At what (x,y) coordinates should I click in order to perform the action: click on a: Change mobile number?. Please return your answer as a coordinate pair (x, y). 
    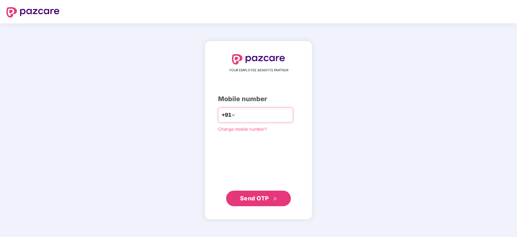
    Looking at the image, I should click on (242, 129).